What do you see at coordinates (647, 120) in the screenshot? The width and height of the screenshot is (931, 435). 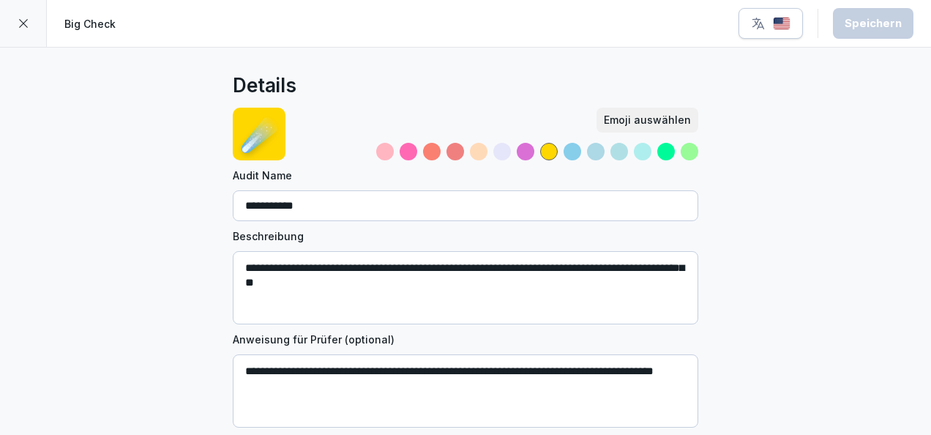 I see `button: Emoji auswählen` at bounding box center [647, 120].